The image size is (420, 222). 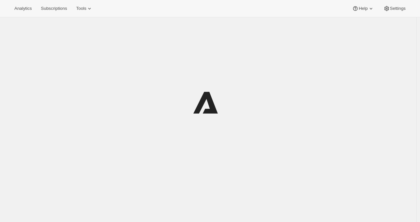 I want to click on button: Tools, so click(x=84, y=8).